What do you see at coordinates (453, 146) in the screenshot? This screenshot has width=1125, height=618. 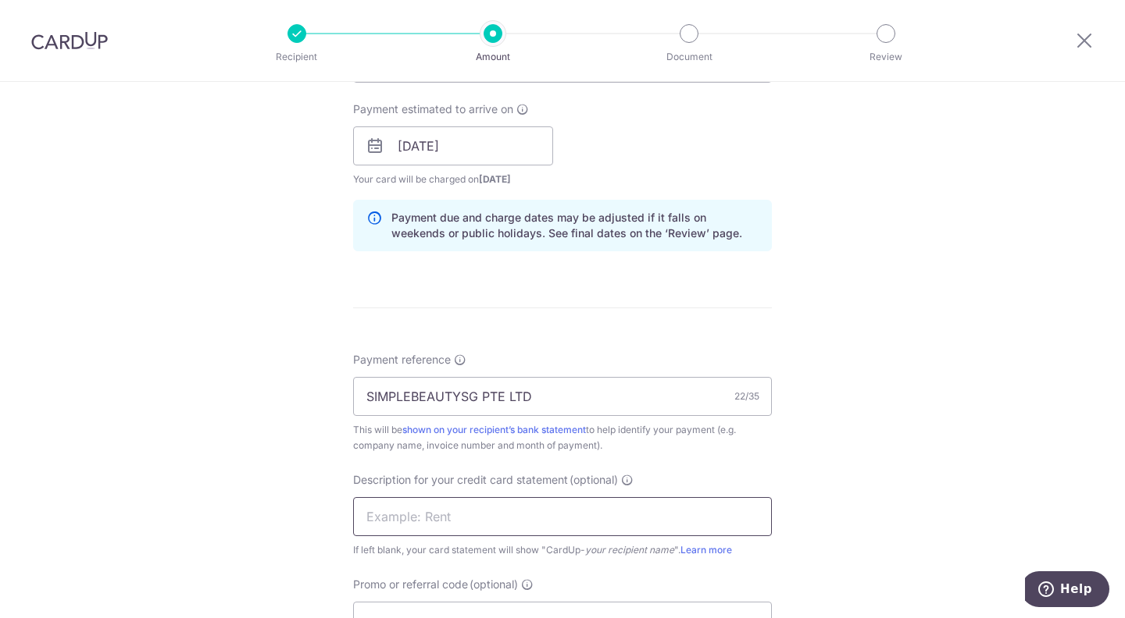 I see `input: DD / MM / YYYY` at bounding box center [453, 146].